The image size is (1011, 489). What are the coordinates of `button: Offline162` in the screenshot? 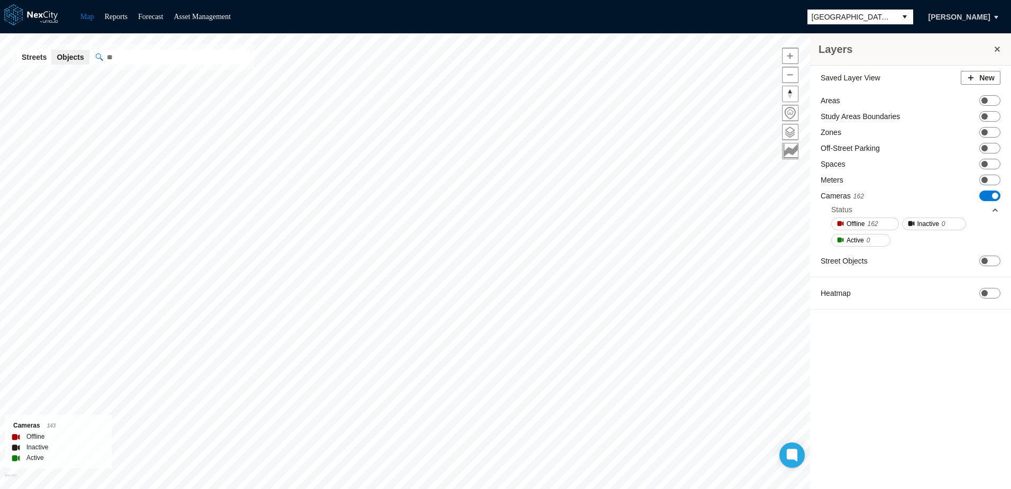 It's located at (865, 224).